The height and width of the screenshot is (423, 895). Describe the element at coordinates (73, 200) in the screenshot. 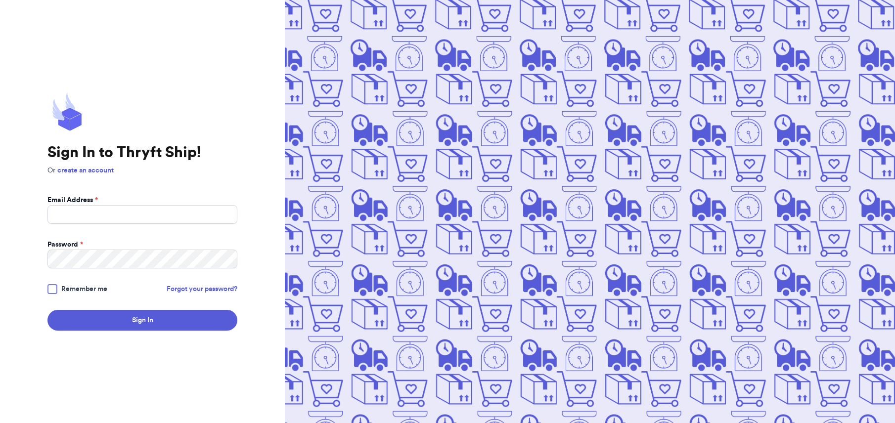

I see `label: Email Address` at that location.